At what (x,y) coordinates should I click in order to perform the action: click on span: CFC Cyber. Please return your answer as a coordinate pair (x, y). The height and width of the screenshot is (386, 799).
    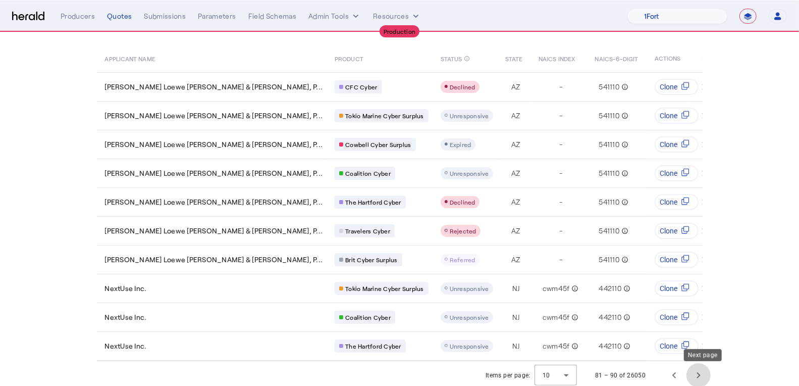
    Looking at the image, I should click on (361, 87).